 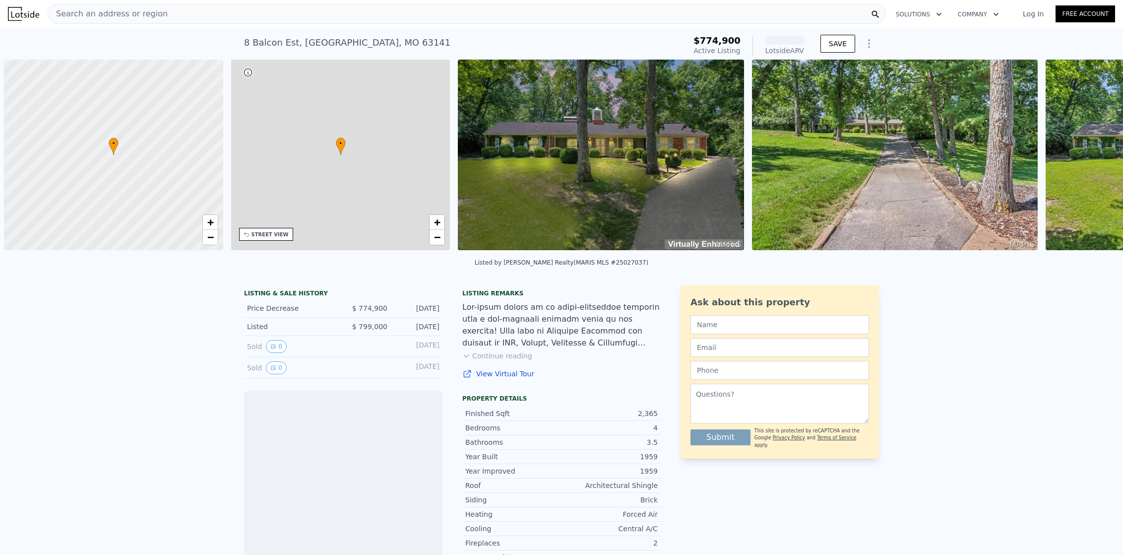 What do you see at coordinates (1033, 14) in the screenshot?
I see `a: Log In` at bounding box center [1033, 14].